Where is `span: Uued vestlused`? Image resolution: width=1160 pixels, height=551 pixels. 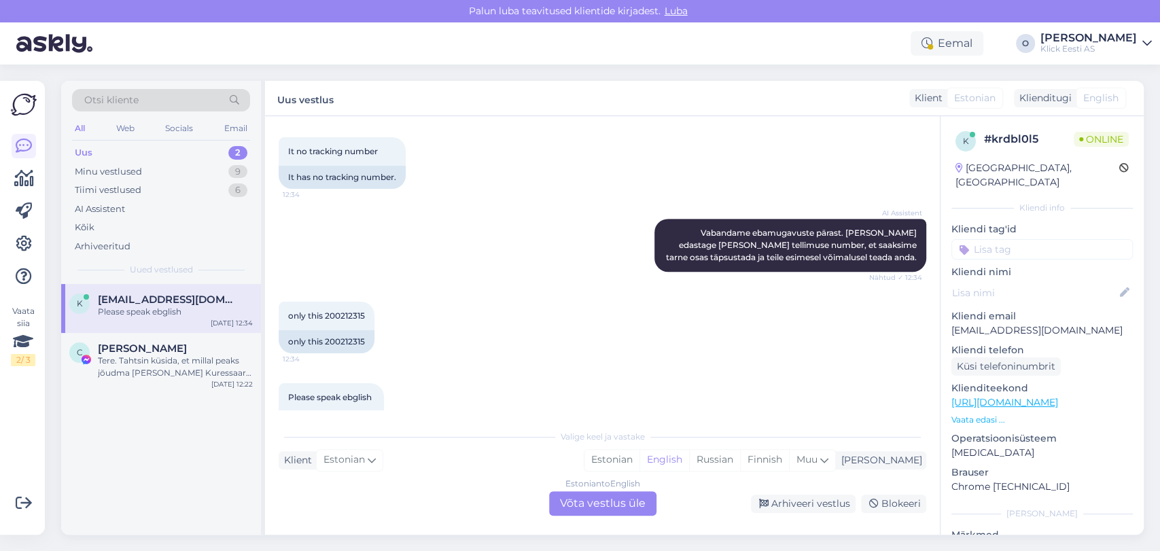 span: Uued vestlused is located at coordinates (161, 270).